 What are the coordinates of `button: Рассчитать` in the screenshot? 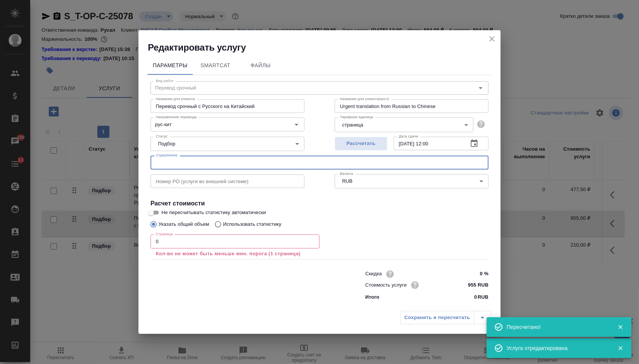 It's located at (361, 143).